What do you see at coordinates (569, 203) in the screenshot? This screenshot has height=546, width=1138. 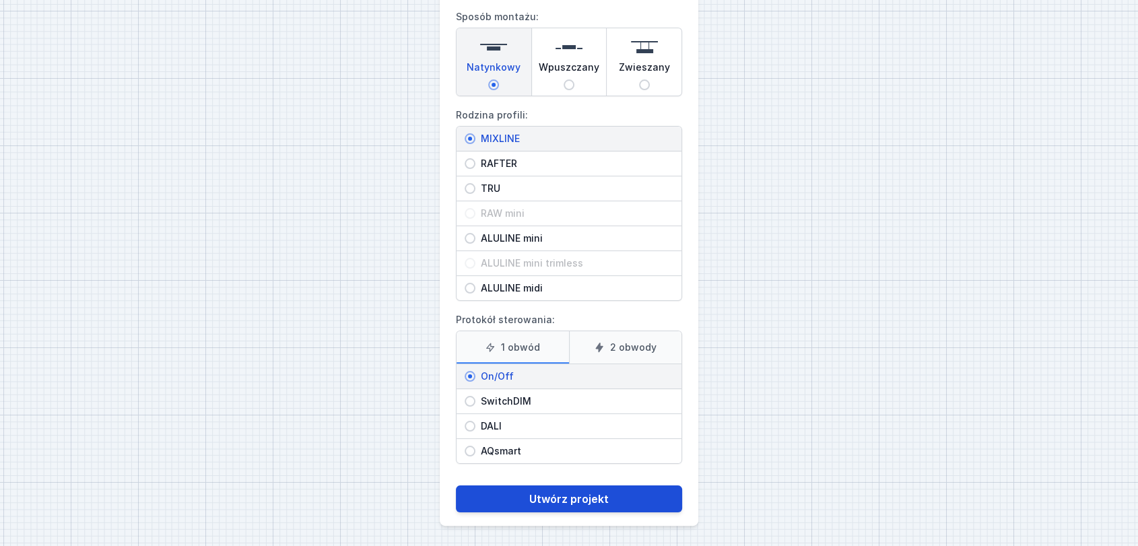 I see `label: Rodzina profili:` at bounding box center [569, 203].